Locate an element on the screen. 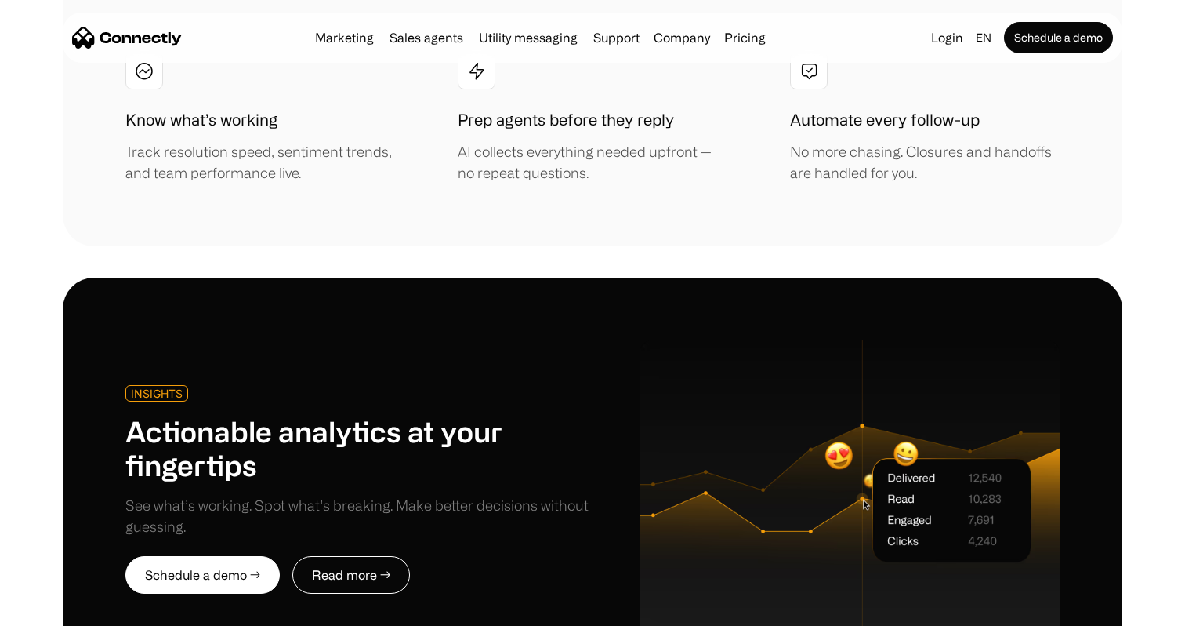 The height and width of the screenshot is (626, 1185). a: Schedule a demo → is located at coordinates (202, 575).